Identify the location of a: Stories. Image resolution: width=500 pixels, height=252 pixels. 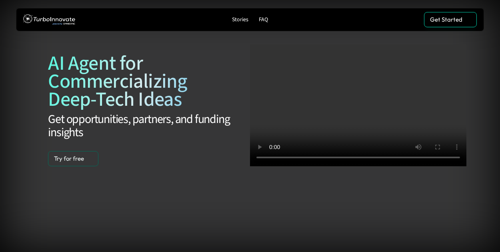
(240, 20).